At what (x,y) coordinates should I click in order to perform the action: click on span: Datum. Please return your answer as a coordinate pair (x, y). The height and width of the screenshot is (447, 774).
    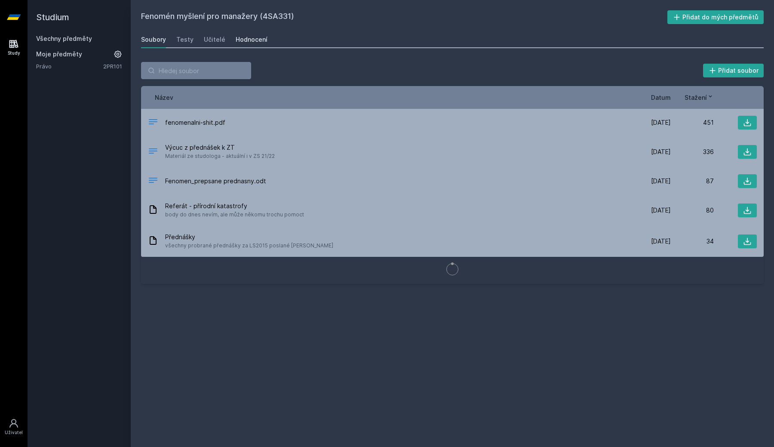
    Looking at the image, I should click on (661, 97).